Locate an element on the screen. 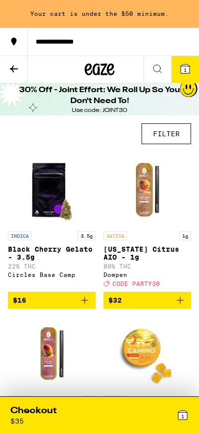  div: Checkout is located at coordinates (34, 411).